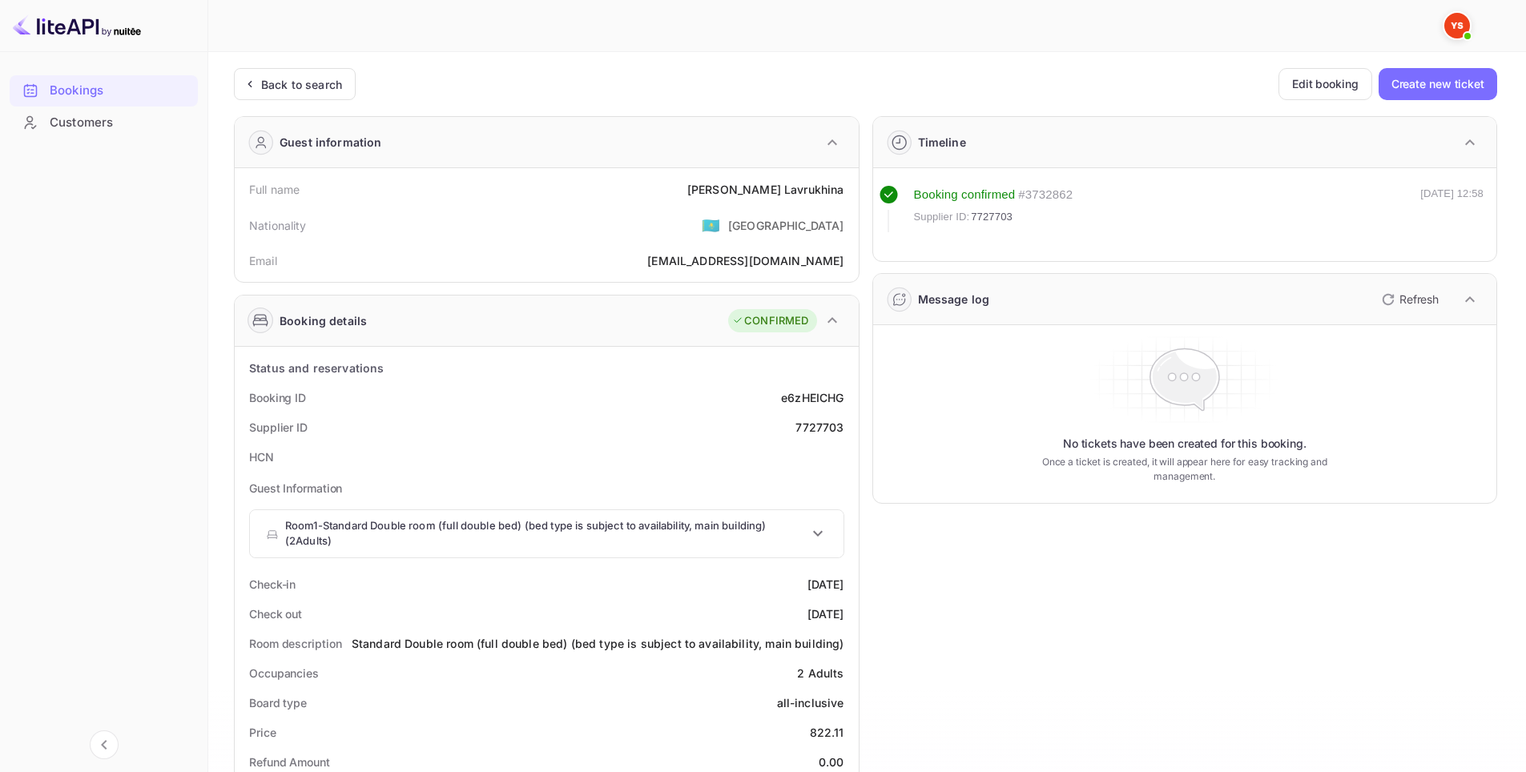 Image resolution: width=1526 pixels, height=772 pixels. What do you see at coordinates (546, 534) in the screenshot?
I see `div: Room1-Standard Double room (full double bed) (bed type is subject to availability, main building)...` at bounding box center [546, 534].